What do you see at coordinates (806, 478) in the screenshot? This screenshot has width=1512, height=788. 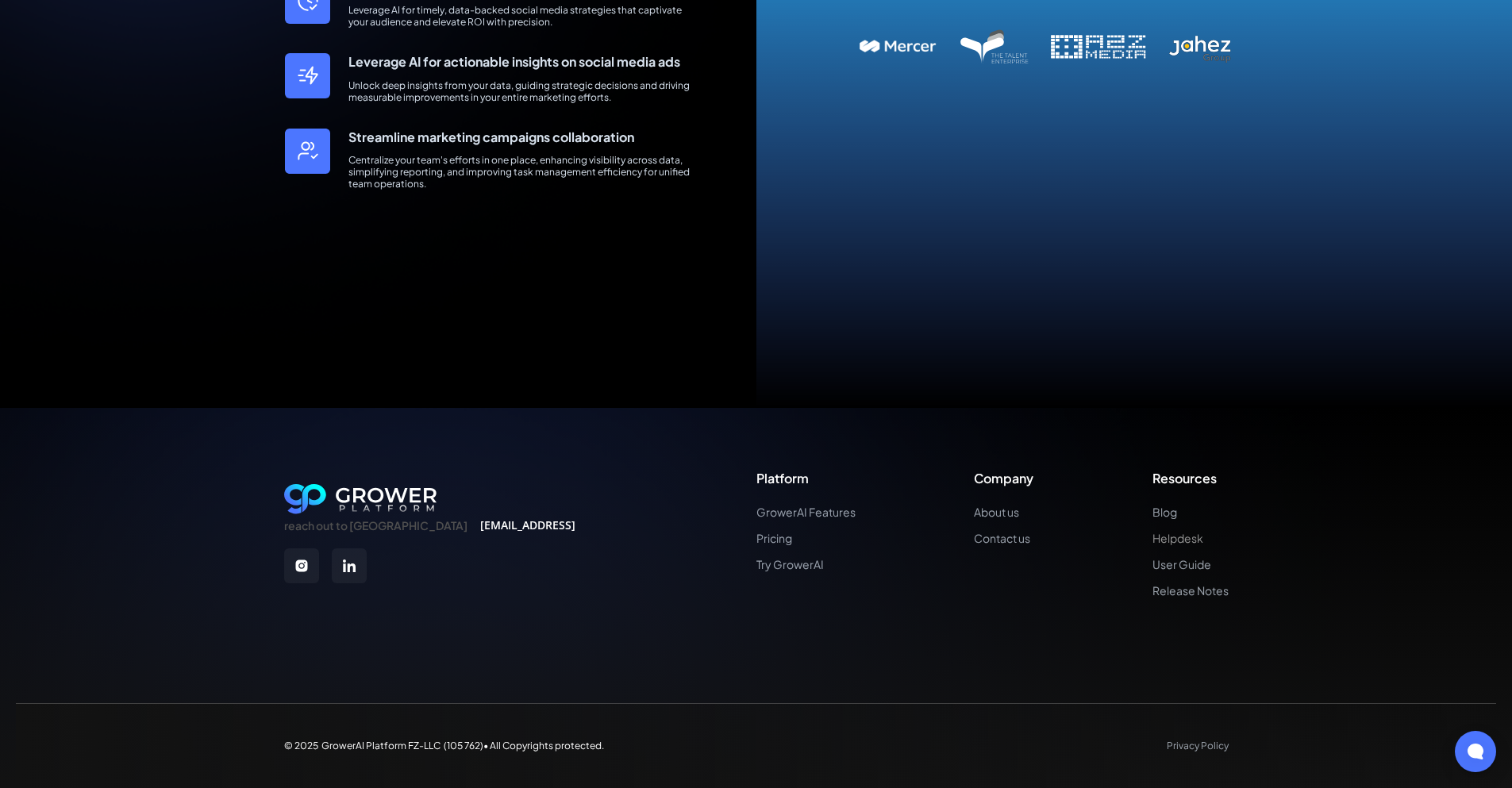 I see `div: Platform` at bounding box center [806, 478].